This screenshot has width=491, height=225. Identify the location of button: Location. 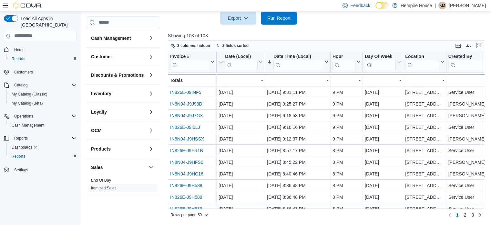
(425, 61).